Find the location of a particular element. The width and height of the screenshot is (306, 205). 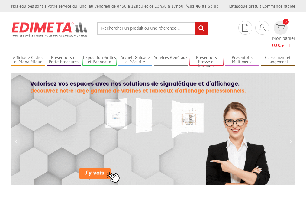

a: Services Généraux is located at coordinates (171, 60).